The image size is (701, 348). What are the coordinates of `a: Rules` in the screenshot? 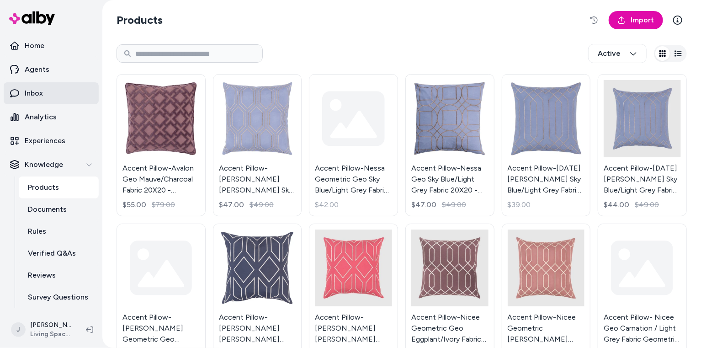 It's located at (59, 231).